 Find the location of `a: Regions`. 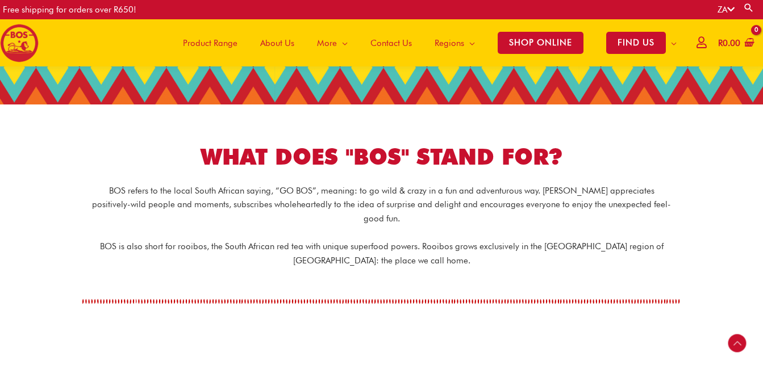

a: Regions is located at coordinates (455, 43).